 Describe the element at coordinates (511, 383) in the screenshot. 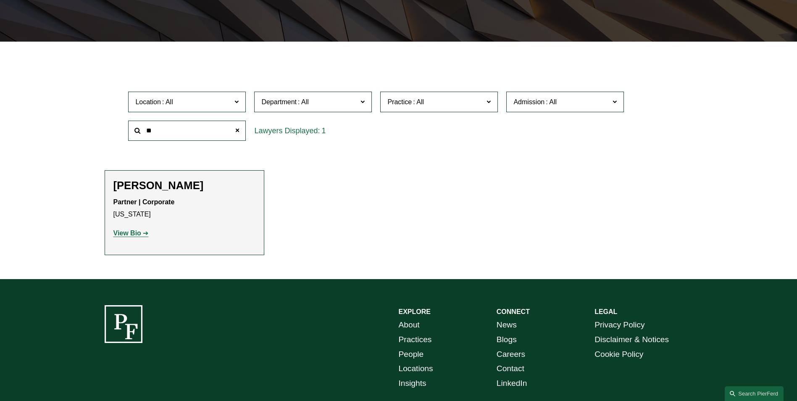

I see `a: LinkedIn` at that location.